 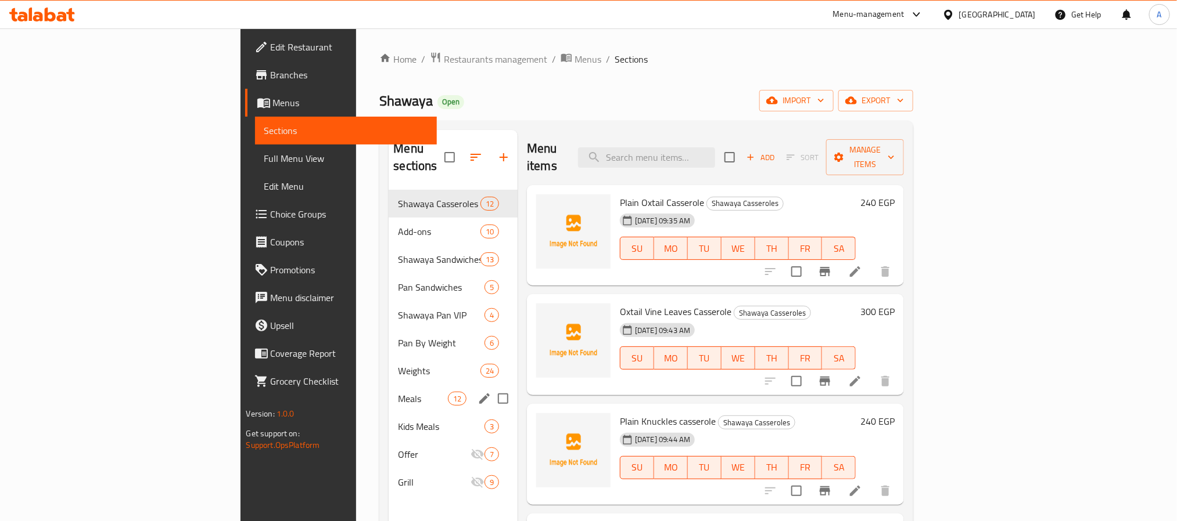 What do you see at coordinates (738, 467) in the screenshot?
I see `span: WE` at bounding box center [738, 467].